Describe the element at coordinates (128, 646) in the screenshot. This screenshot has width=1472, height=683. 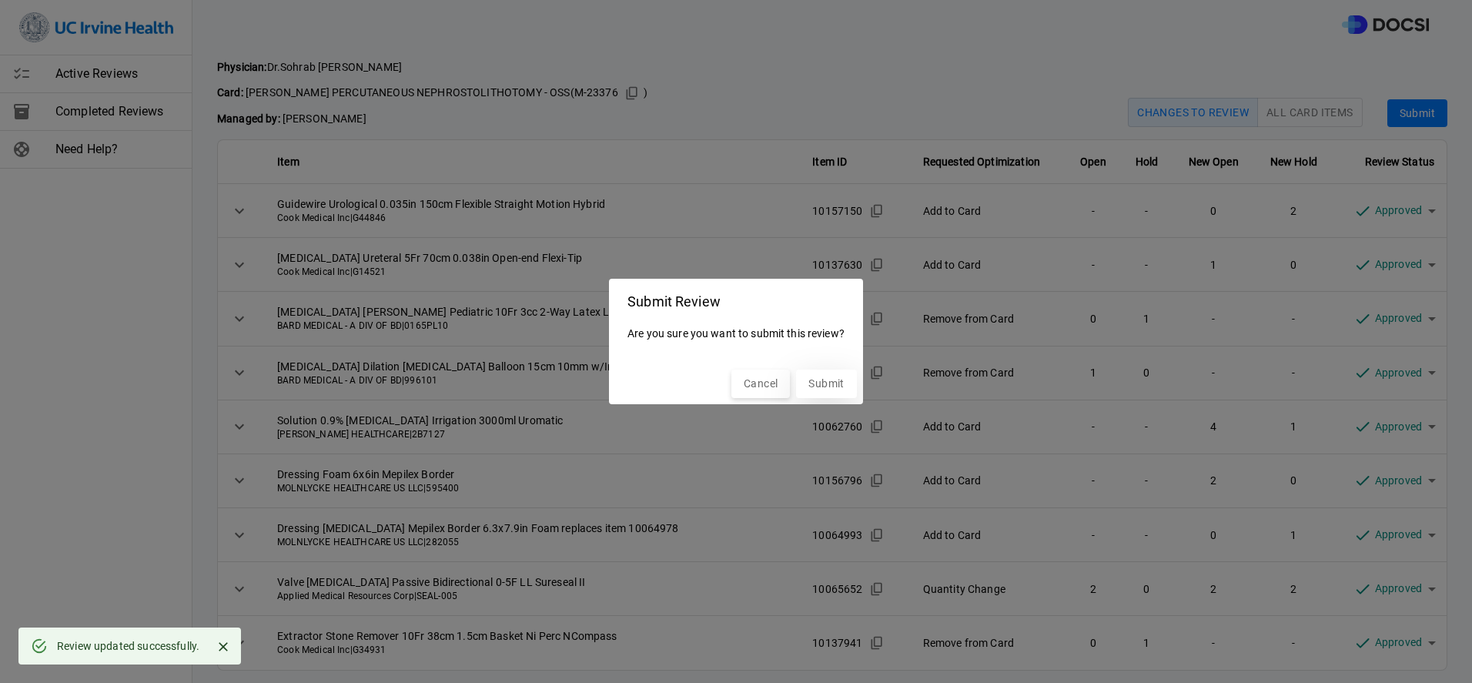
I see `div: Review updated successfully.` at that location.